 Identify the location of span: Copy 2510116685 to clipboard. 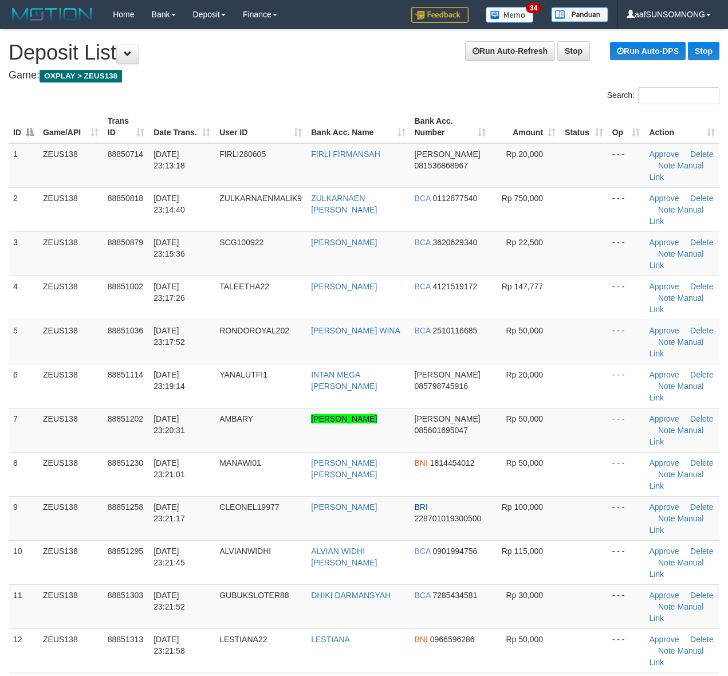
(455, 331).